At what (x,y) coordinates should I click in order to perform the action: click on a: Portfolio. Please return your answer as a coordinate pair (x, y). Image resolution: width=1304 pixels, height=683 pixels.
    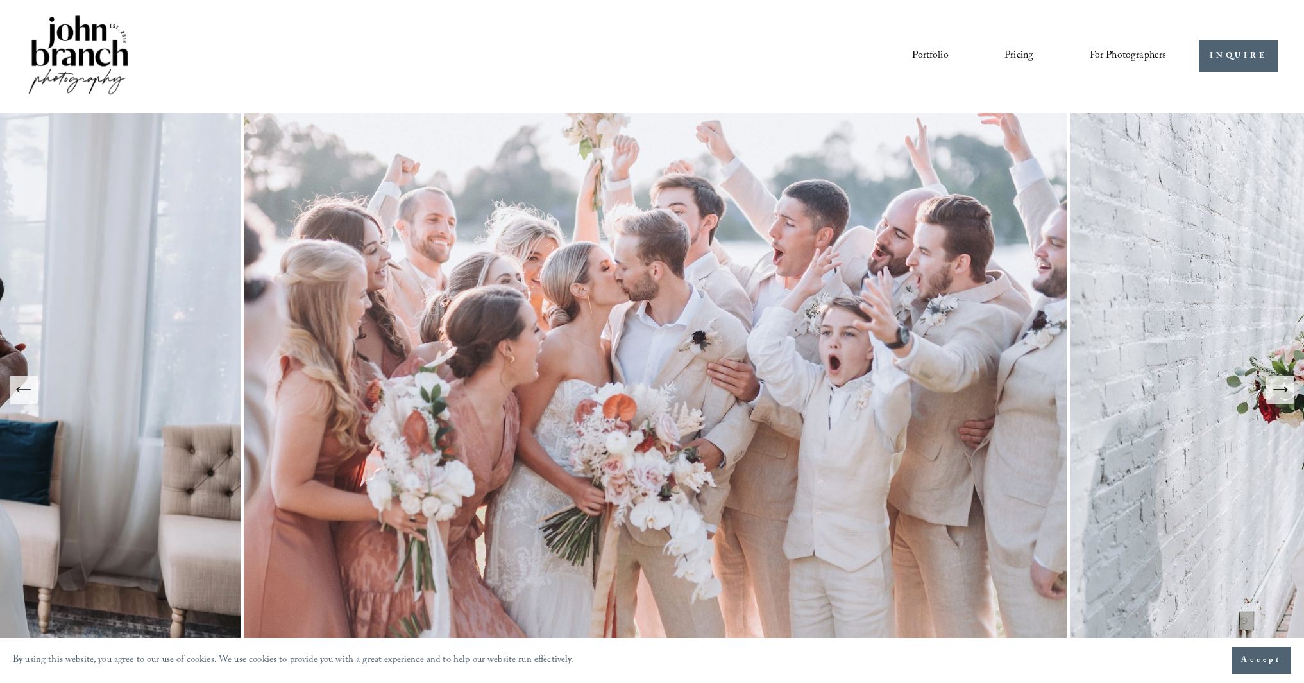
    Looking at the image, I should click on (930, 56).